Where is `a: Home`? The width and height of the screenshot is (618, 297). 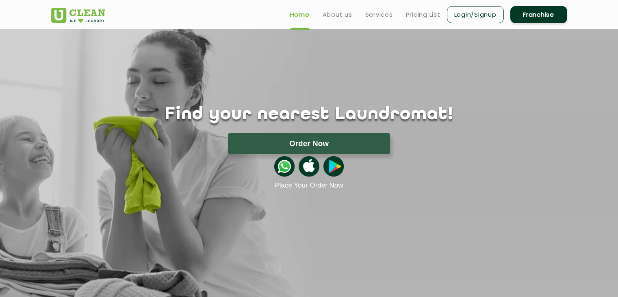 a: Home is located at coordinates (300, 15).